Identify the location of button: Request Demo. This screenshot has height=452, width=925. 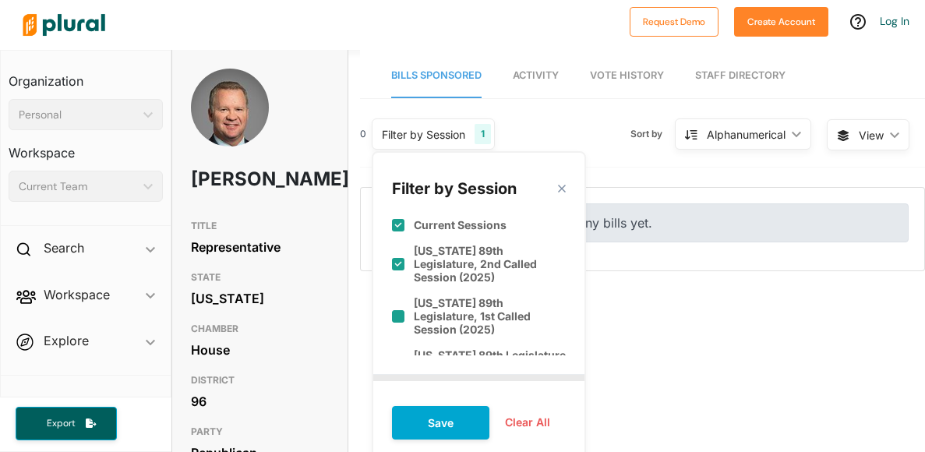
(674, 22).